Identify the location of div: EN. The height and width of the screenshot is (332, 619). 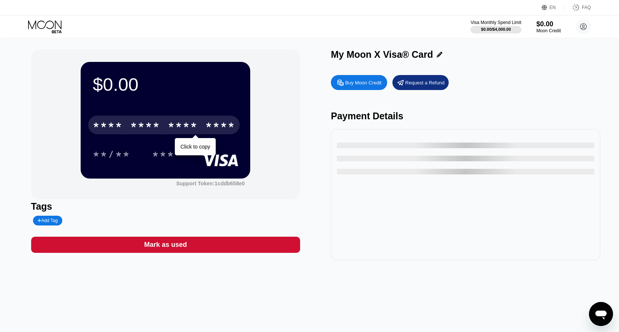
(553, 8).